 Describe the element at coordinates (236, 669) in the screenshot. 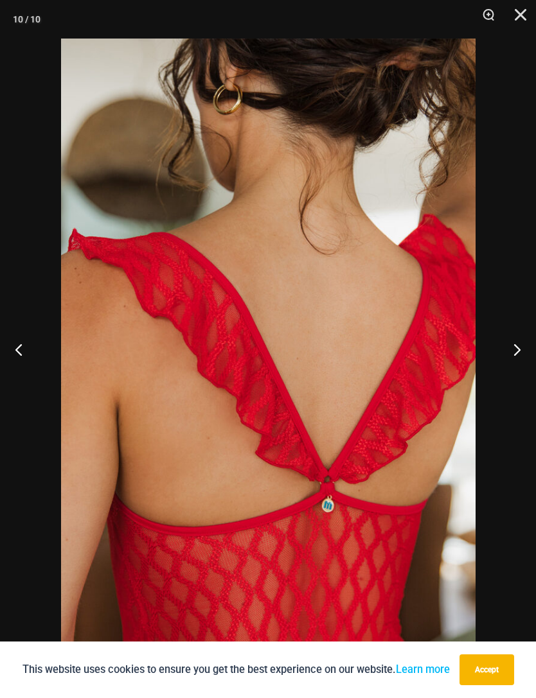

I see `p: This website uses cookies to ensure you get the best experience on our website.` at that location.